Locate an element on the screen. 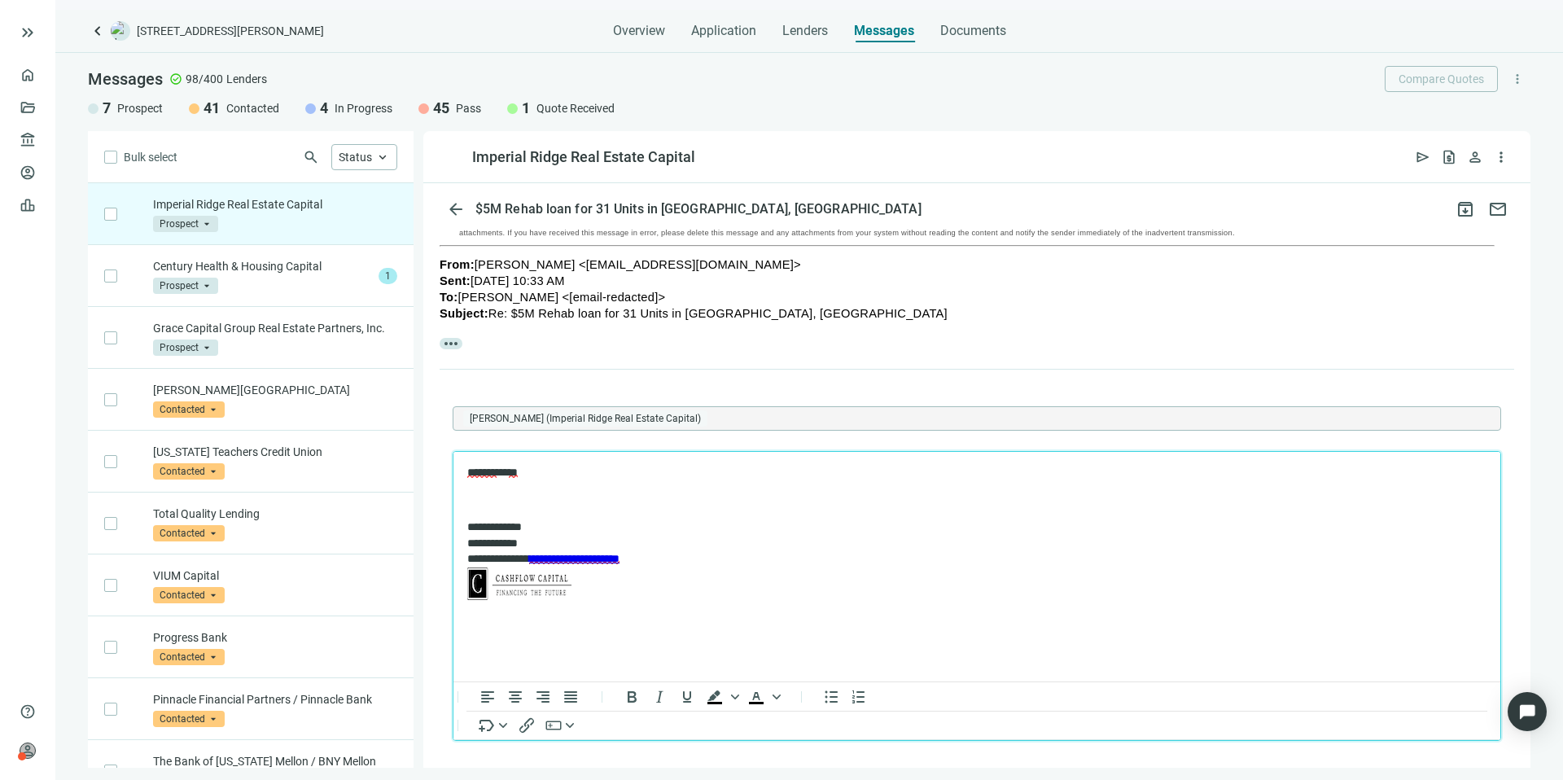  span: keyboard_double_arrow_right is located at coordinates (28, 33).